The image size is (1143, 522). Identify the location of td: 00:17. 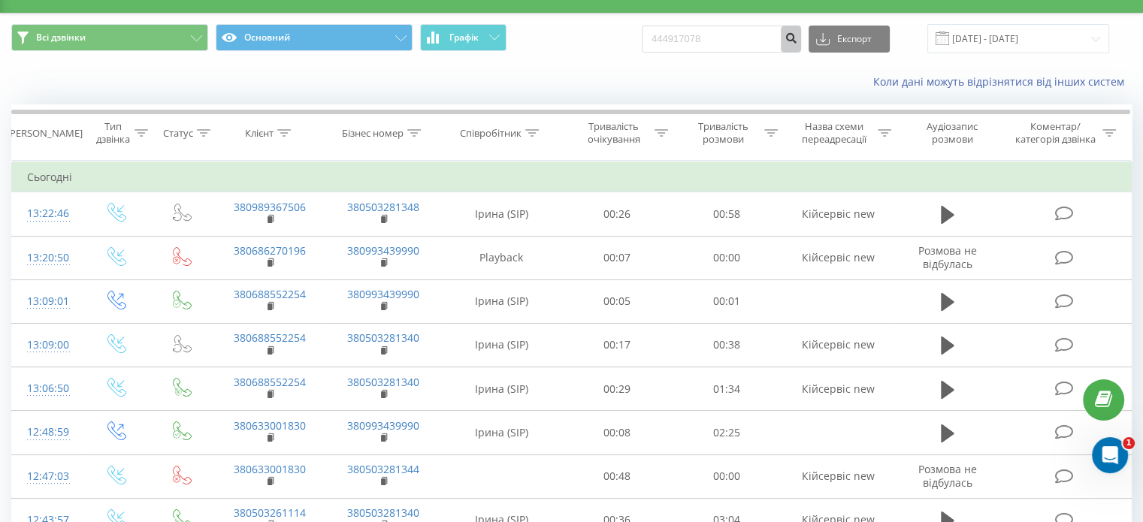
(617, 345).